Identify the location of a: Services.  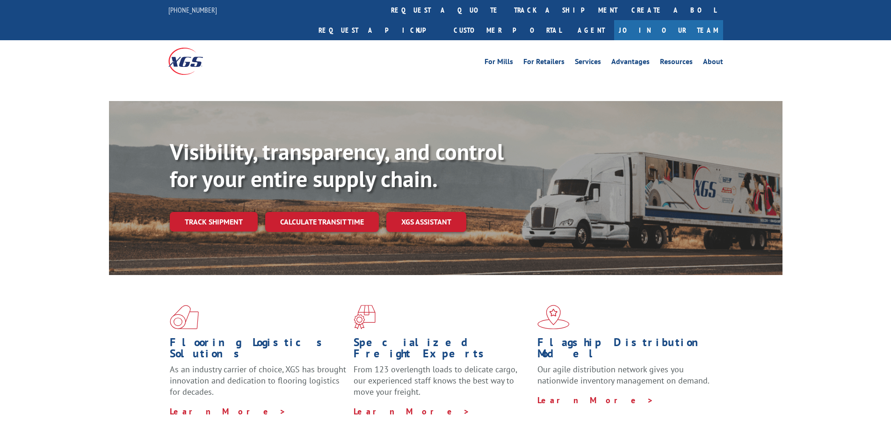
(588, 63).